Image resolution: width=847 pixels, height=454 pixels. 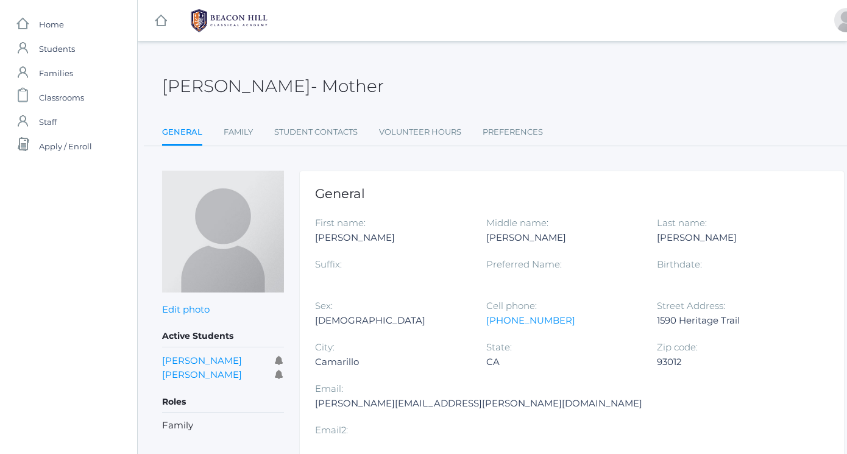 I want to click on label: Middle name:, so click(x=518, y=223).